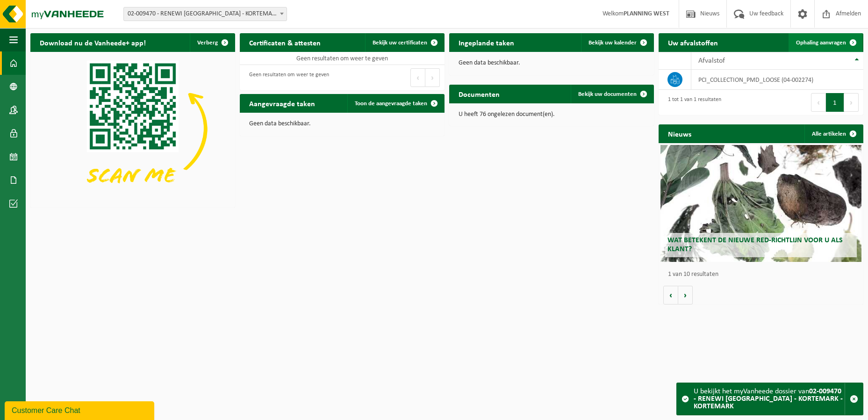 The width and height of the screenshot is (868, 420). Describe the element at coordinates (395, 103) in the screenshot. I see `a: Toon de aangevraagde taken` at that location.